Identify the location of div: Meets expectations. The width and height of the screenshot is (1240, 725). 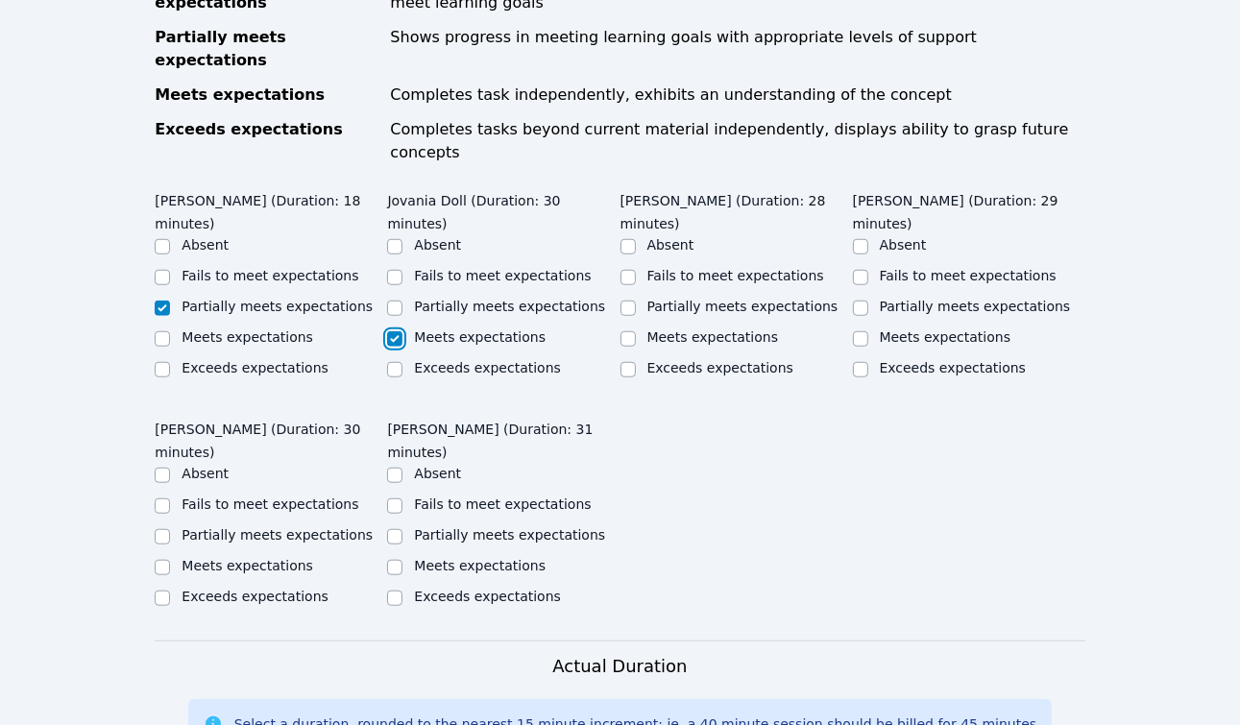
(266, 95).